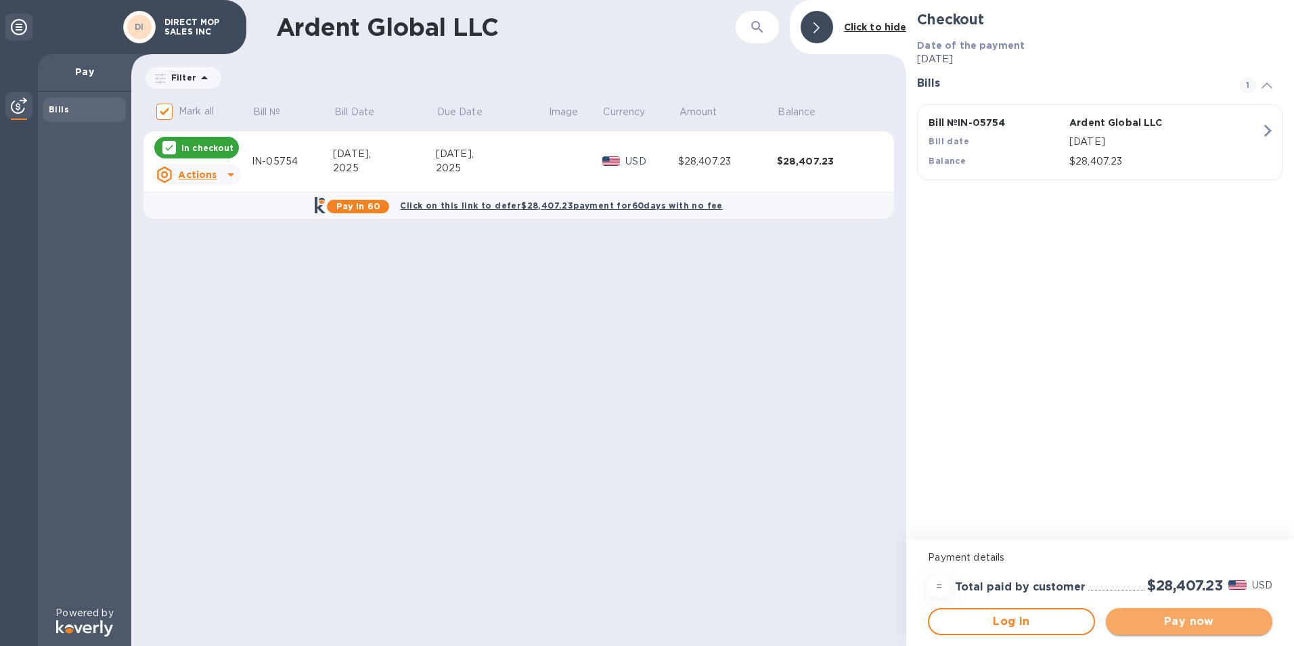 This screenshot has width=1294, height=646. What do you see at coordinates (564, 112) in the screenshot?
I see `p: Image` at bounding box center [564, 112].